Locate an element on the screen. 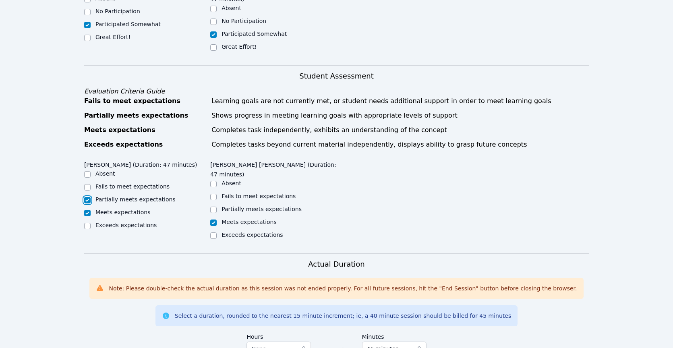  div: Select a duration, rounded to the nearest 15 minute increment; ie, a 40 minute session should be ... is located at coordinates (343, 316).